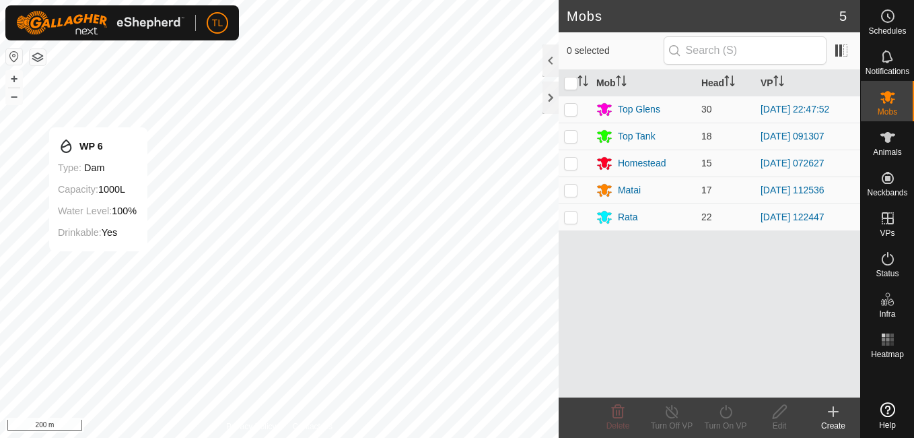 Image resolution: width=914 pixels, height=438 pixels. What do you see at coordinates (642, 163) in the screenshot?
I see `div: Homestead` at bounding box center [642, 163].